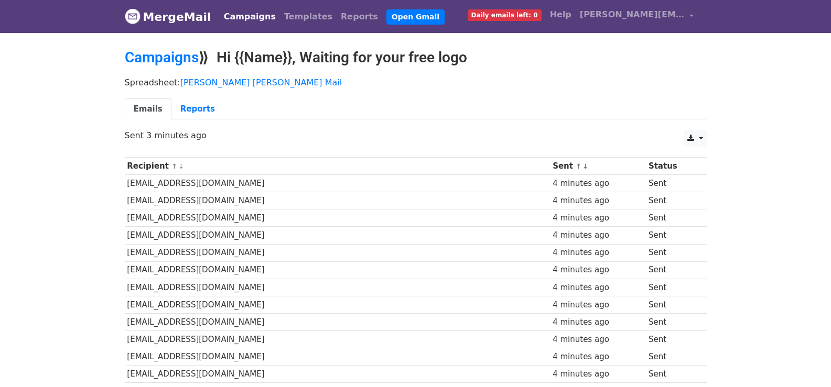  I want to click on p: Spreadsheet:, so click(416, 82).